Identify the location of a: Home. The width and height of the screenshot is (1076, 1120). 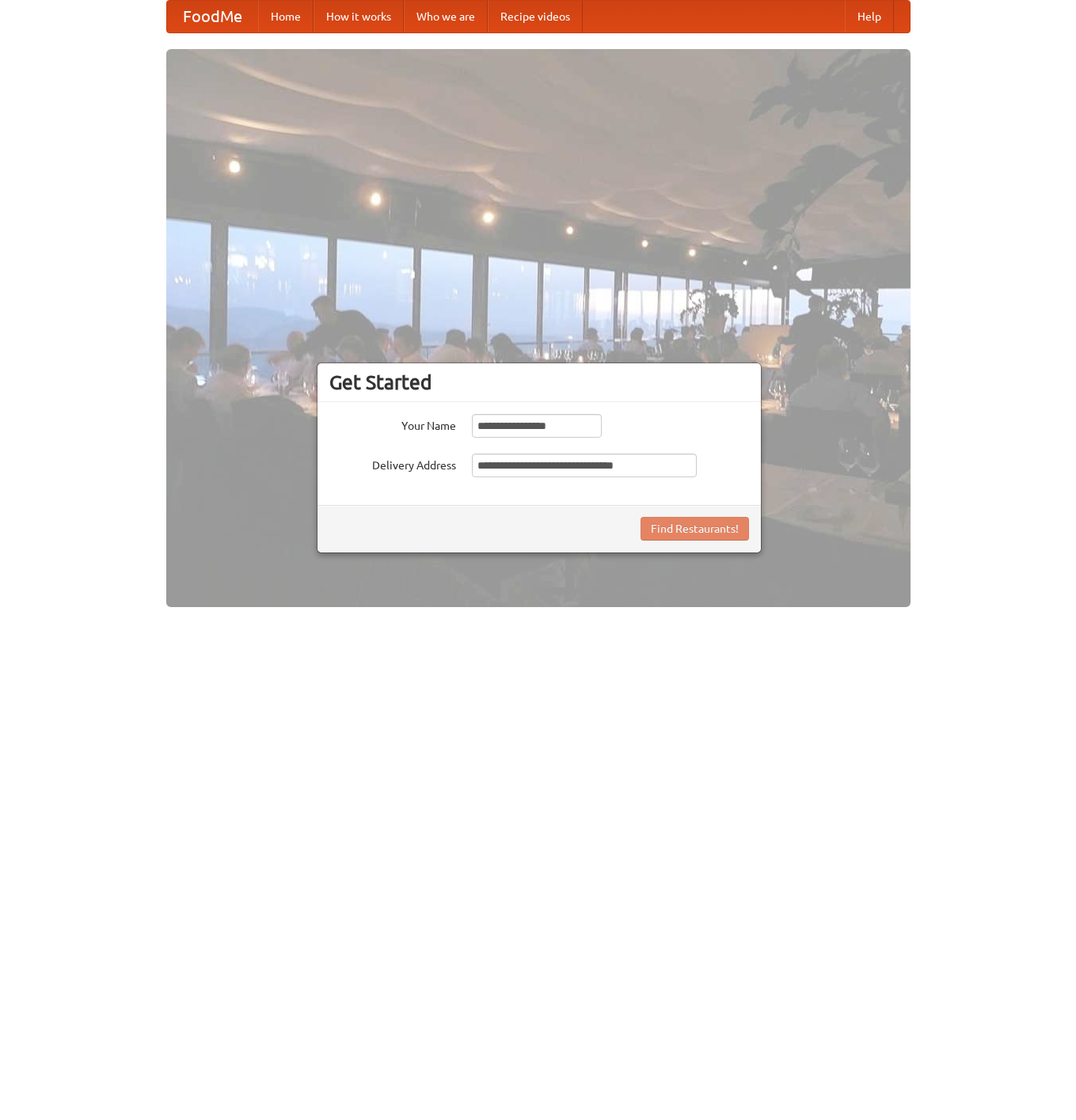
(286, 16).